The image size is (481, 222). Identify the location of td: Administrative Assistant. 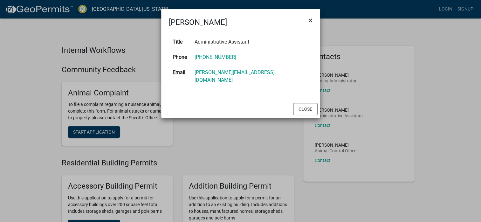
(252, 42).